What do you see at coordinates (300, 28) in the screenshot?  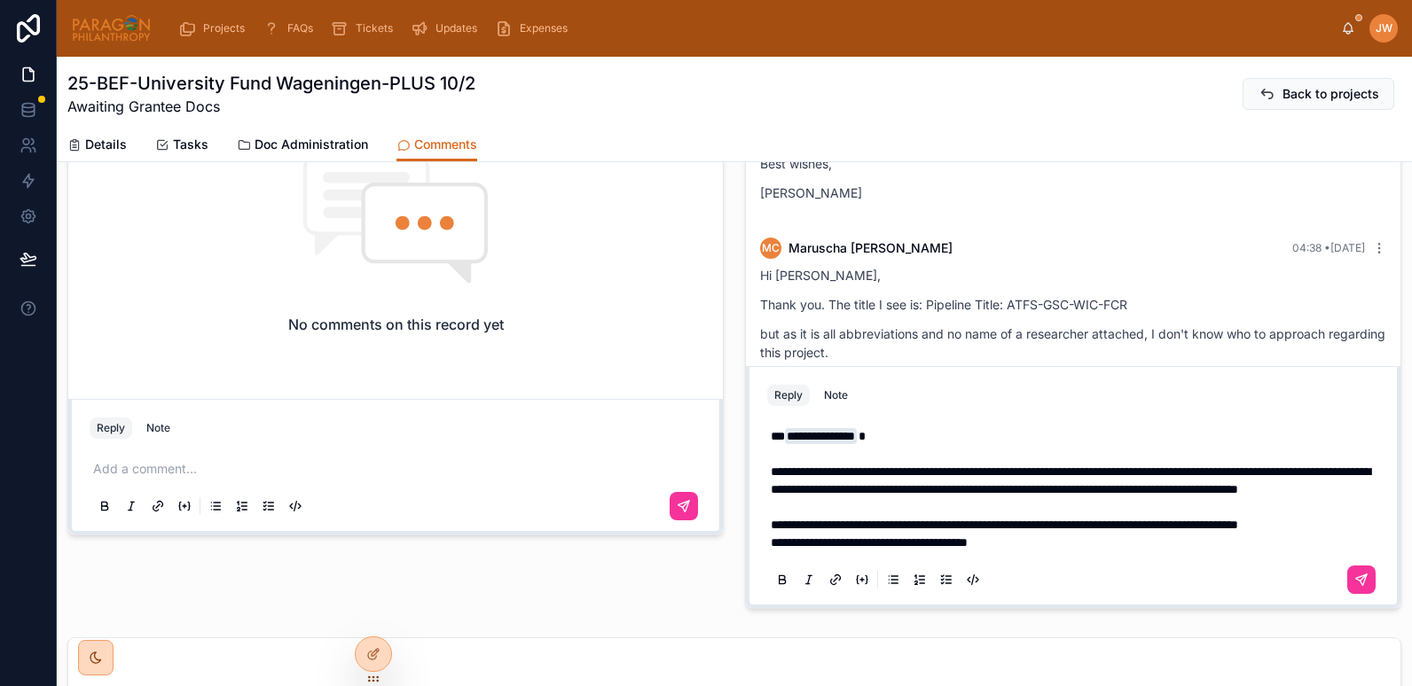 I see `span: FAQs` at bounding box center [300, 28].